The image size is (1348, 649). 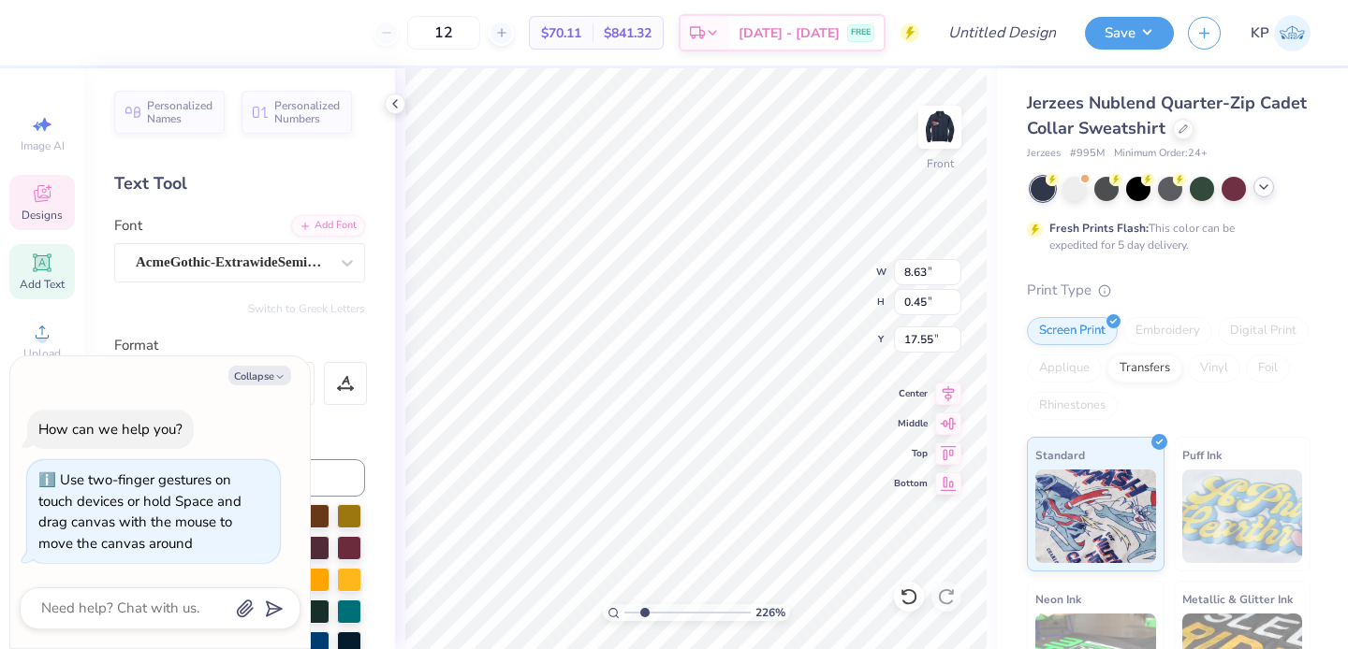 I want to click on div: Foil, so click(x=1267, y=369).